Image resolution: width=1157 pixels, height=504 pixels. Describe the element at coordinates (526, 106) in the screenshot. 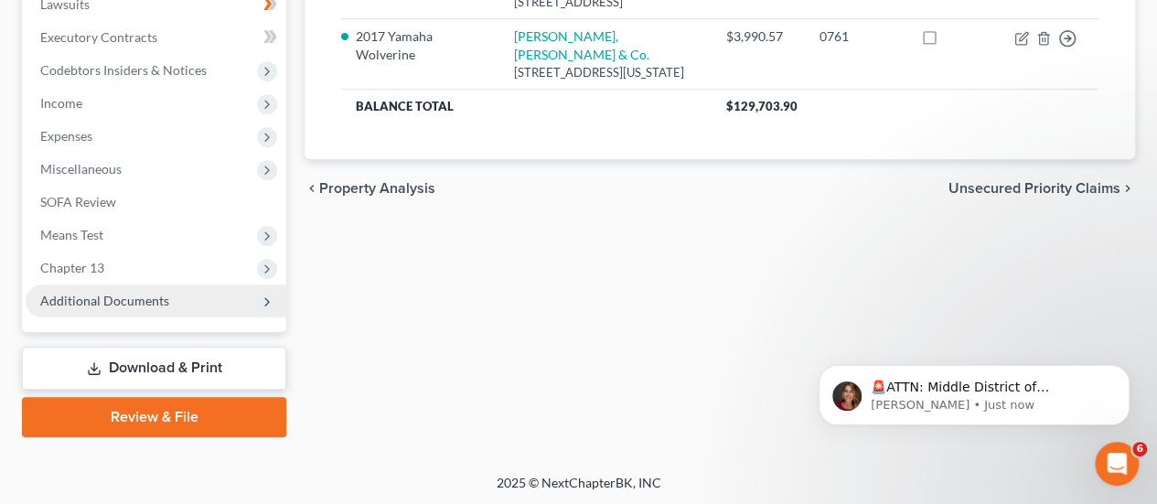

I see `th: Balance Total` at that location.